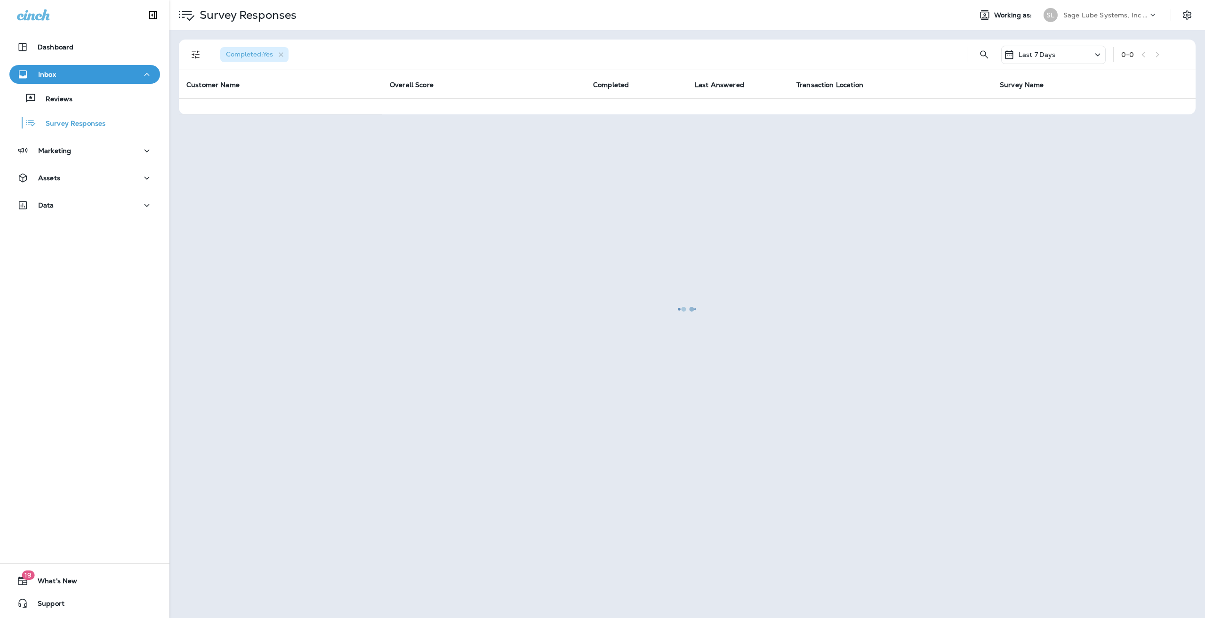  Describe the element at coordinates (85, 74) in the screenshot. I see `button: Inbox` at that location.